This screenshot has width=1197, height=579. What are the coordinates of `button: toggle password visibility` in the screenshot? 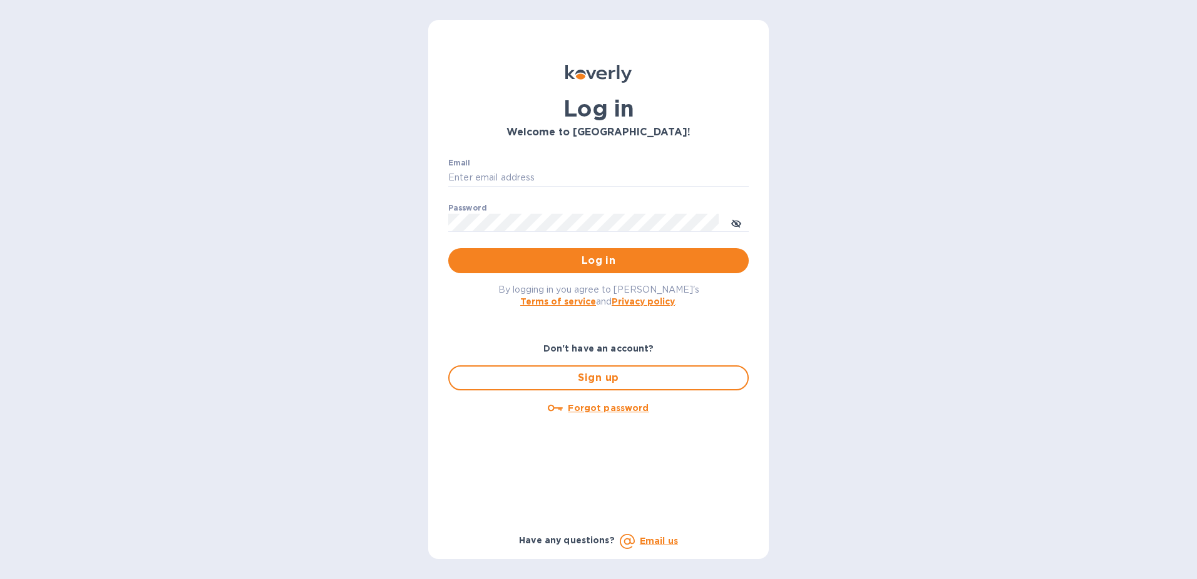 It's located at (737, 222).